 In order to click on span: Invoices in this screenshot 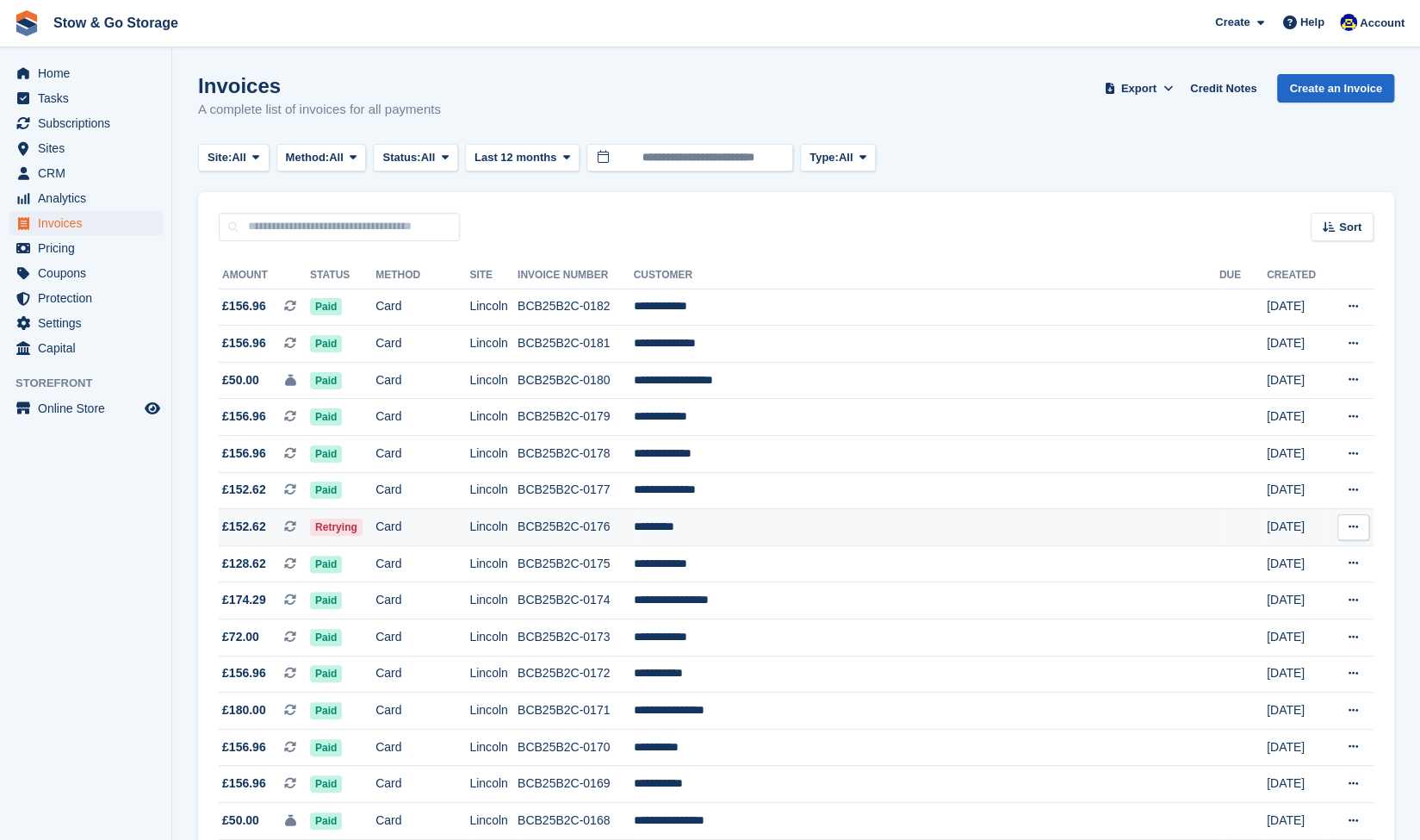, I will do `click(89, 223)`.